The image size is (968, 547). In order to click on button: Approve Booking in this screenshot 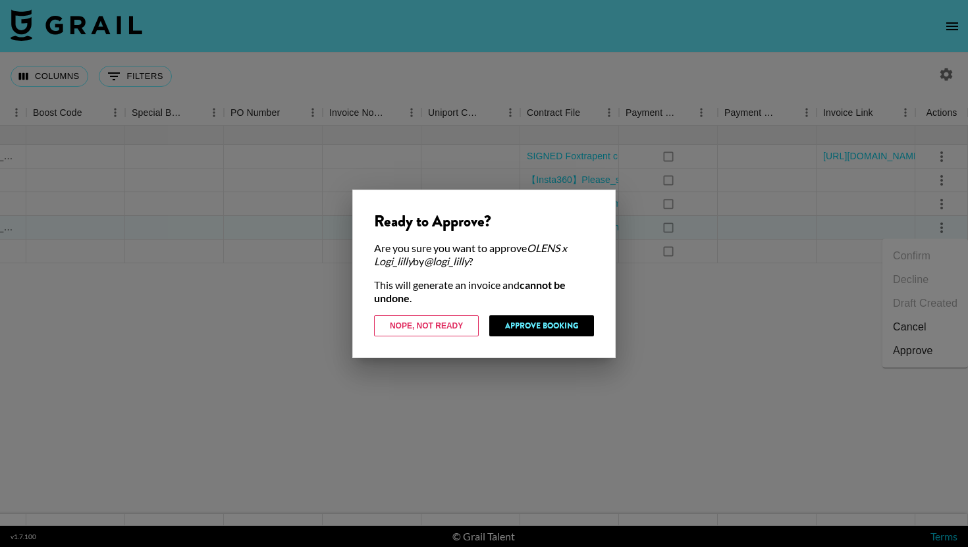, I will do `click(541, 326)`.